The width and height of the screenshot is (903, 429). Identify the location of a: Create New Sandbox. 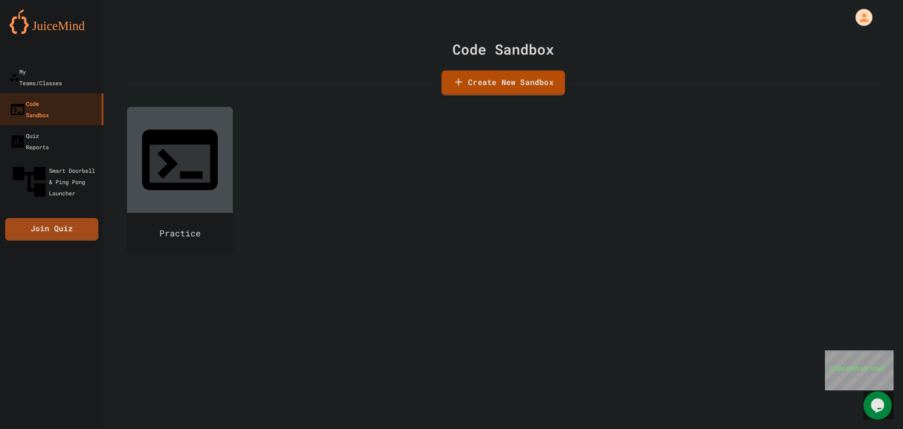
(503, 83).